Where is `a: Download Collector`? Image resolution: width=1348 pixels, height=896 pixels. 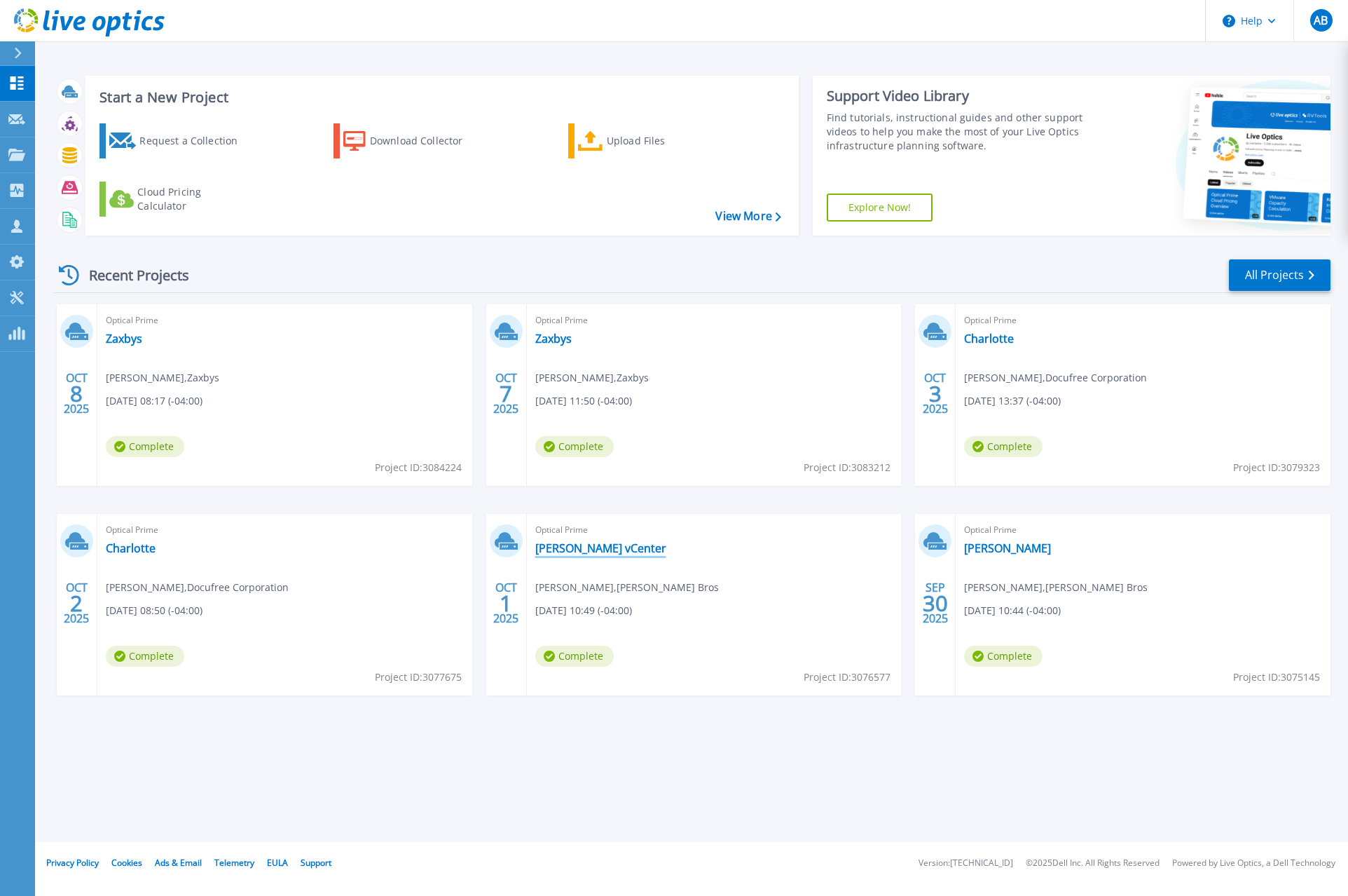 a: Download Collector is located at coordinates (412, 141).